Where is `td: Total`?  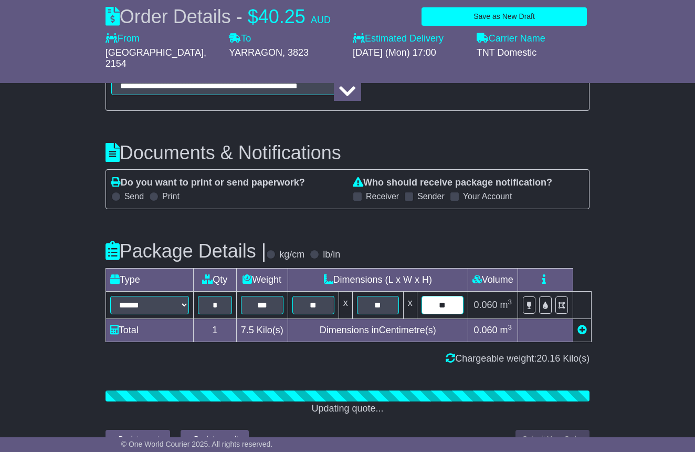 td: Total is located at coordinates (149, 330).